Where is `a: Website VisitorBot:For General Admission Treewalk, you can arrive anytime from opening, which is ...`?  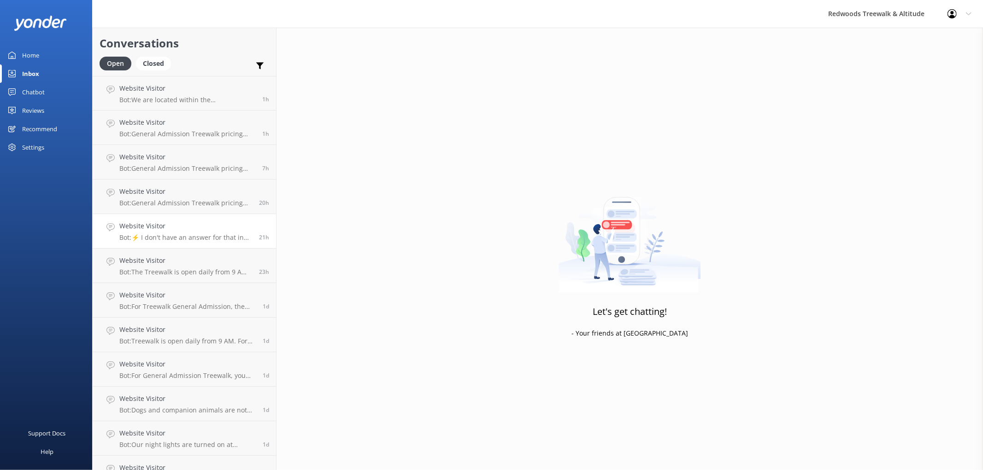 a: Website VisitorBot:For General Admission Treewalk, you can arrive anytime from opening, which is ... is located at coordinates (184, 369).